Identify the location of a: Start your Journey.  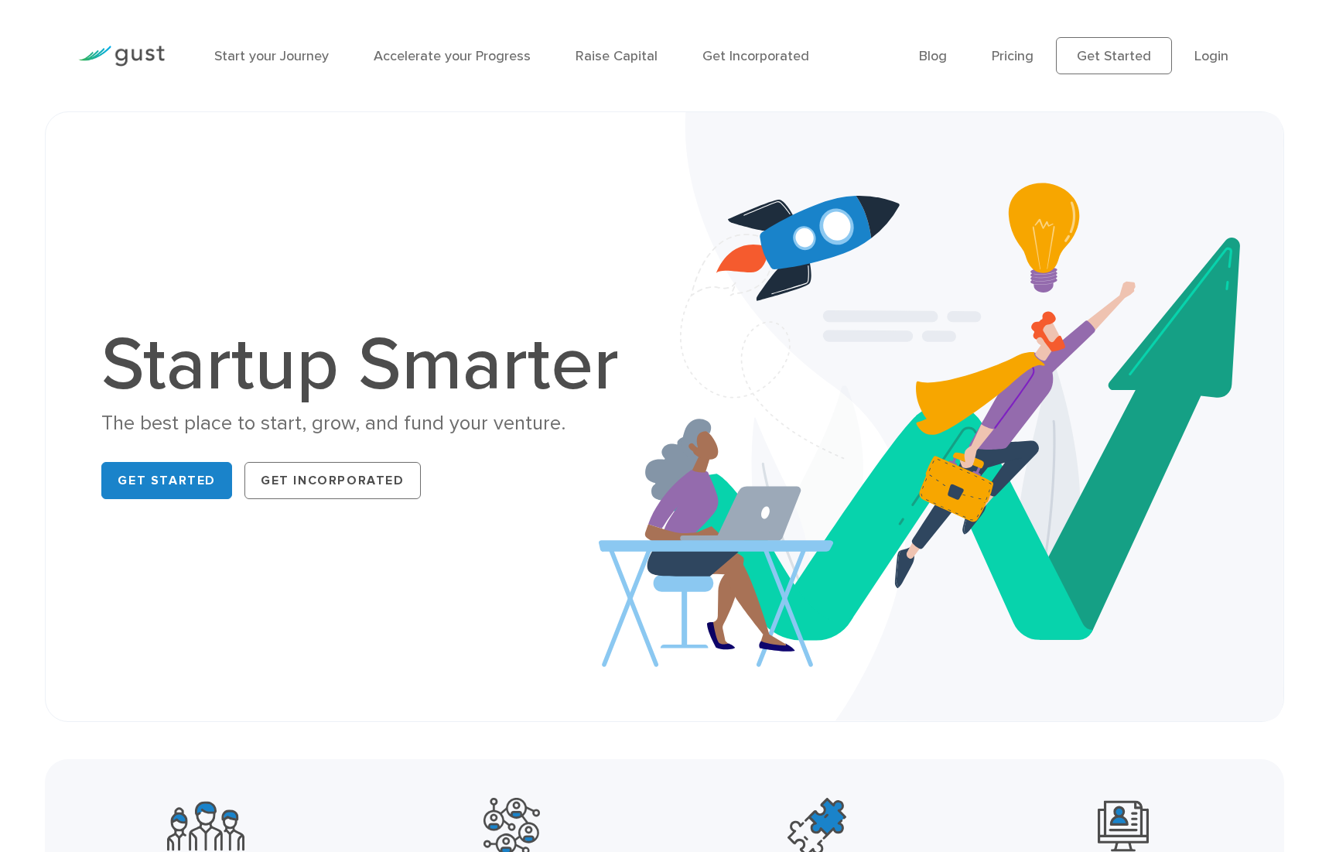
(272, 56).